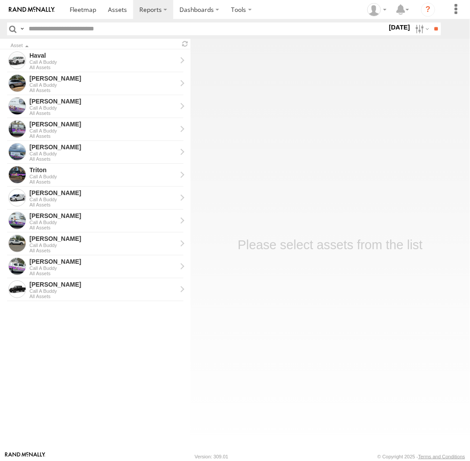 This screenshot has width=470, height=461. Describe the element at coordinates (377, 10) in the screenshot. I see `div: Helen Mason` at that location.